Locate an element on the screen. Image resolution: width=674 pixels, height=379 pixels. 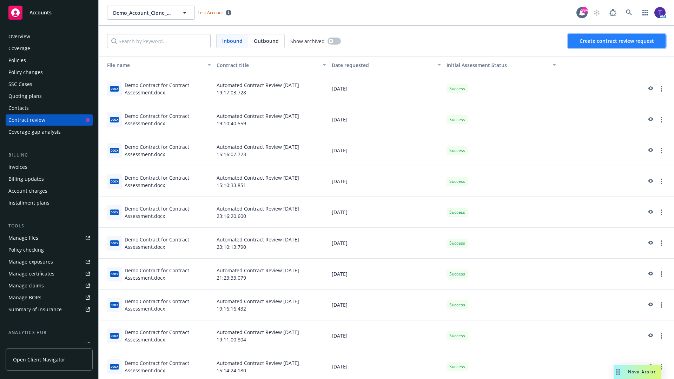
div: SSC Cases is located at coordinates (20, 84).